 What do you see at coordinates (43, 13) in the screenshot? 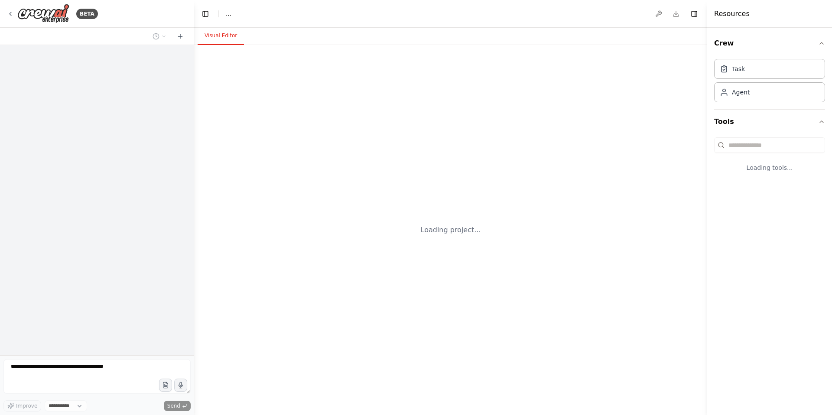
I see `img: Logo` at bounding box center [43, 13].